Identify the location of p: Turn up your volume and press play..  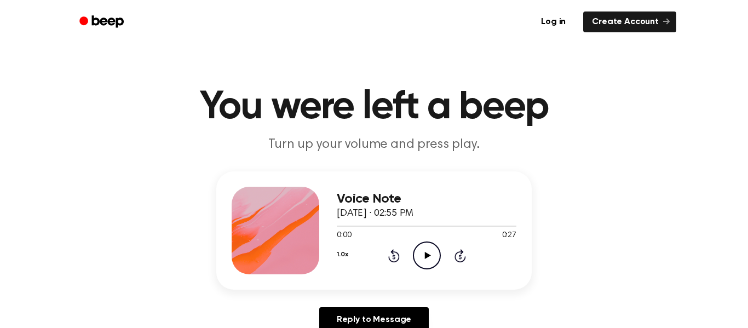
(374, 145).